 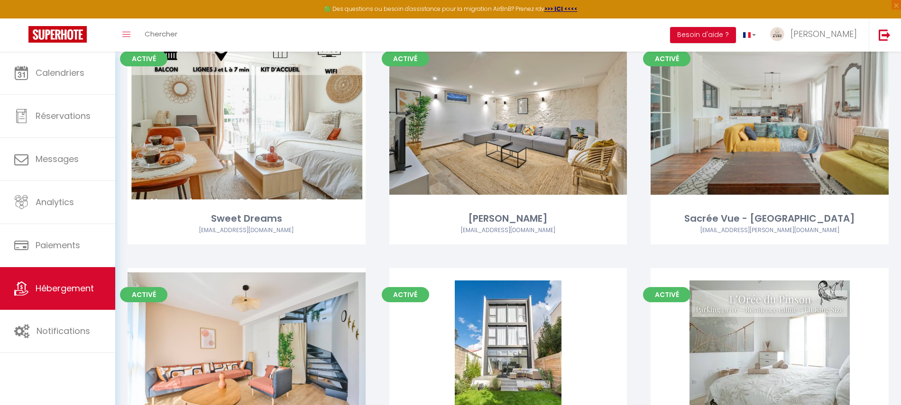 What do you see at coordinates (58, 245) in the screenshot?
I see `span: Paiements` at bounding box center [58, 245].